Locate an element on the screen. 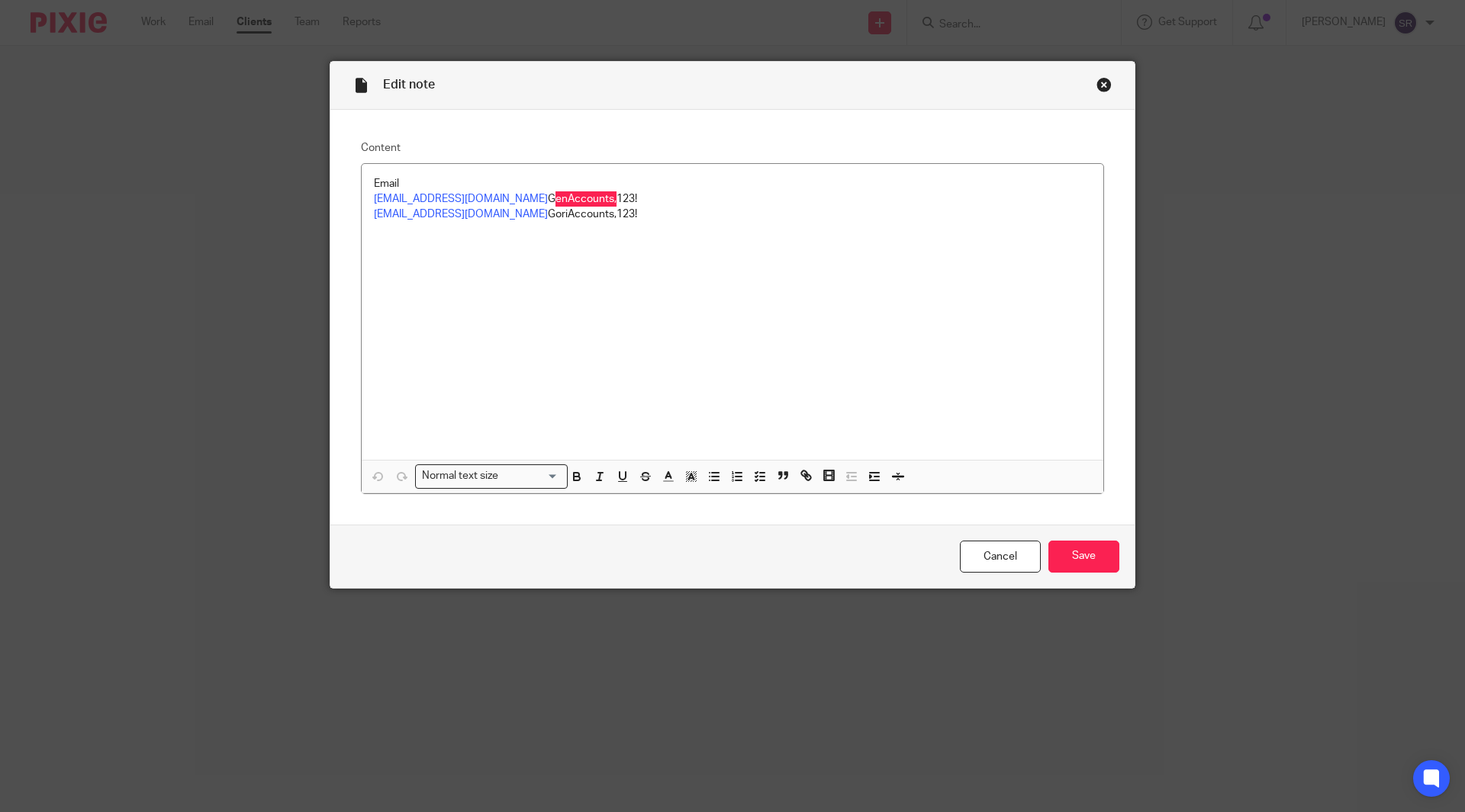 Image resolution: width=1465 pixels, height=812 pixels. input: Save is located at coordinates (1083, 557).